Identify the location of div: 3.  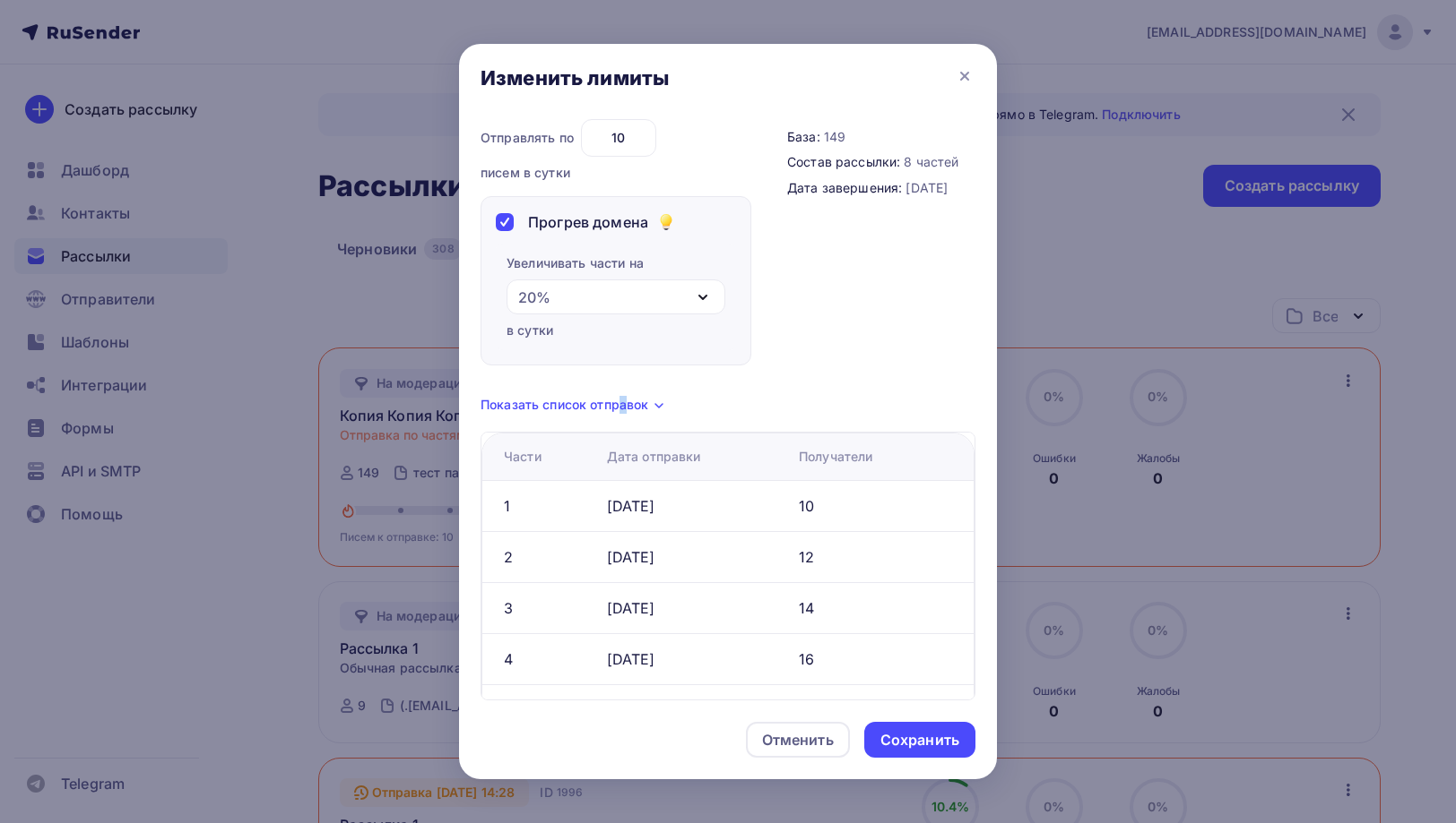
(509, 608).